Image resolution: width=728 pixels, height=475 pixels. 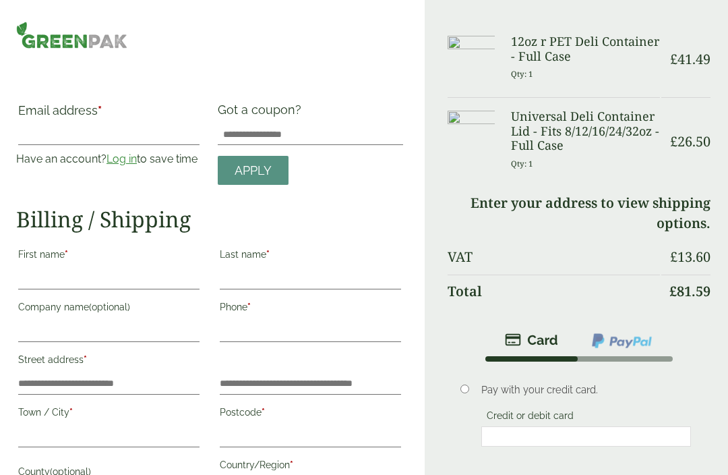 What do you see at coordinates (109, 309) in the screenshot?
I see `label: Company name` at bounding box center [109, 309].